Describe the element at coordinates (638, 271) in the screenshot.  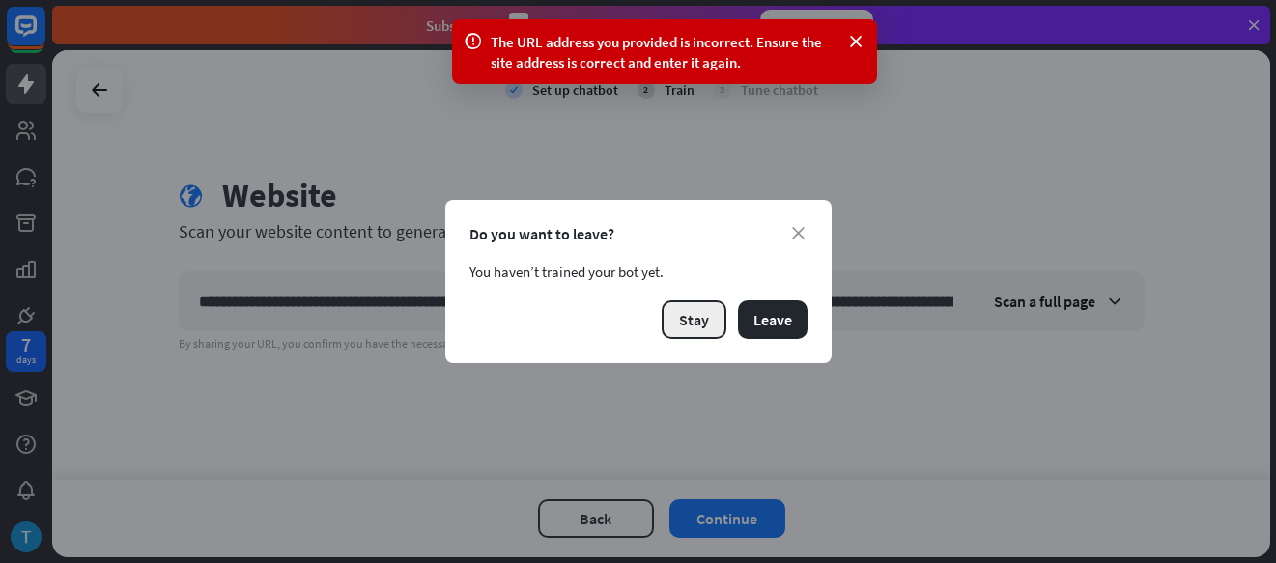
I see `div: You haven’t trained your bot yet.` at that location.